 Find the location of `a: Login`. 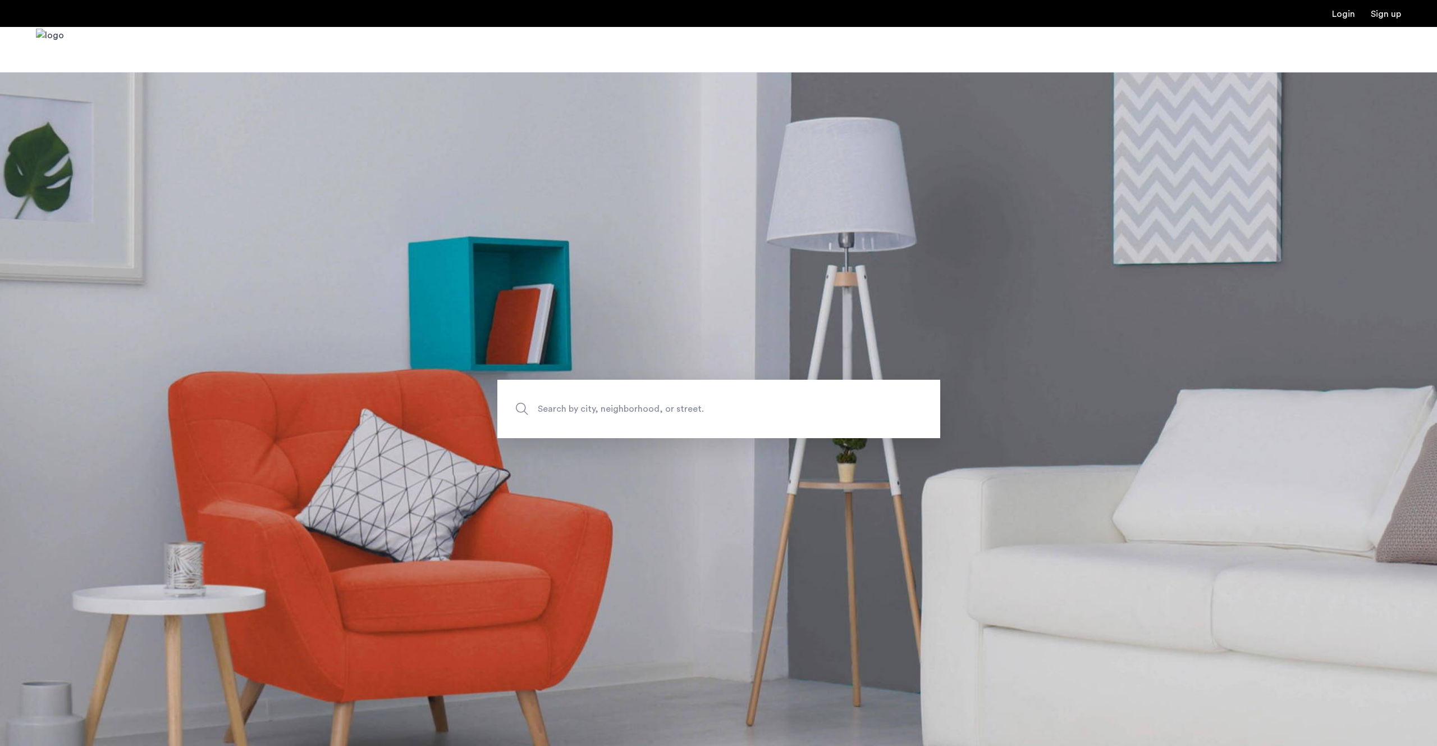

a: Login is located at coordinates (1344, 14).